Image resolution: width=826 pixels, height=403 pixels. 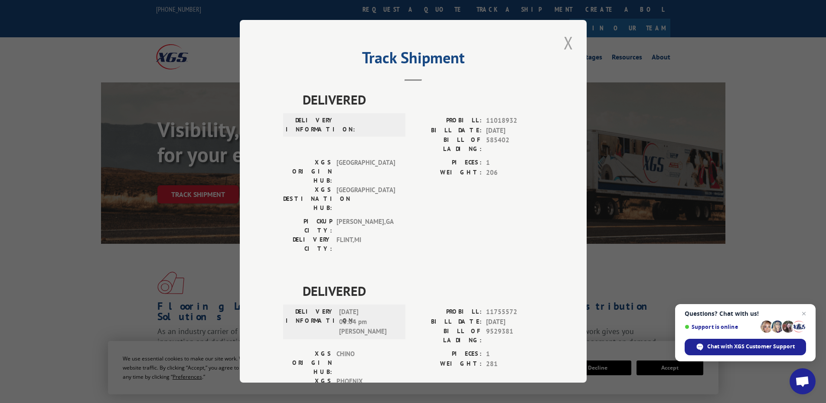 I want to click on span: 281, so click(x=515, y=364).